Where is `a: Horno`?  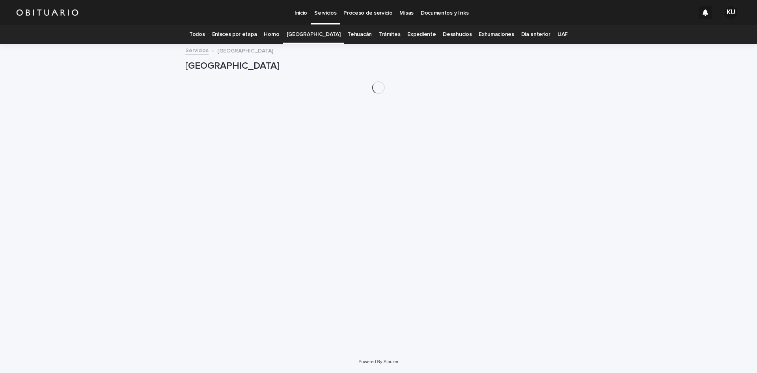
a: Horno is located at coordinates (271, 34).